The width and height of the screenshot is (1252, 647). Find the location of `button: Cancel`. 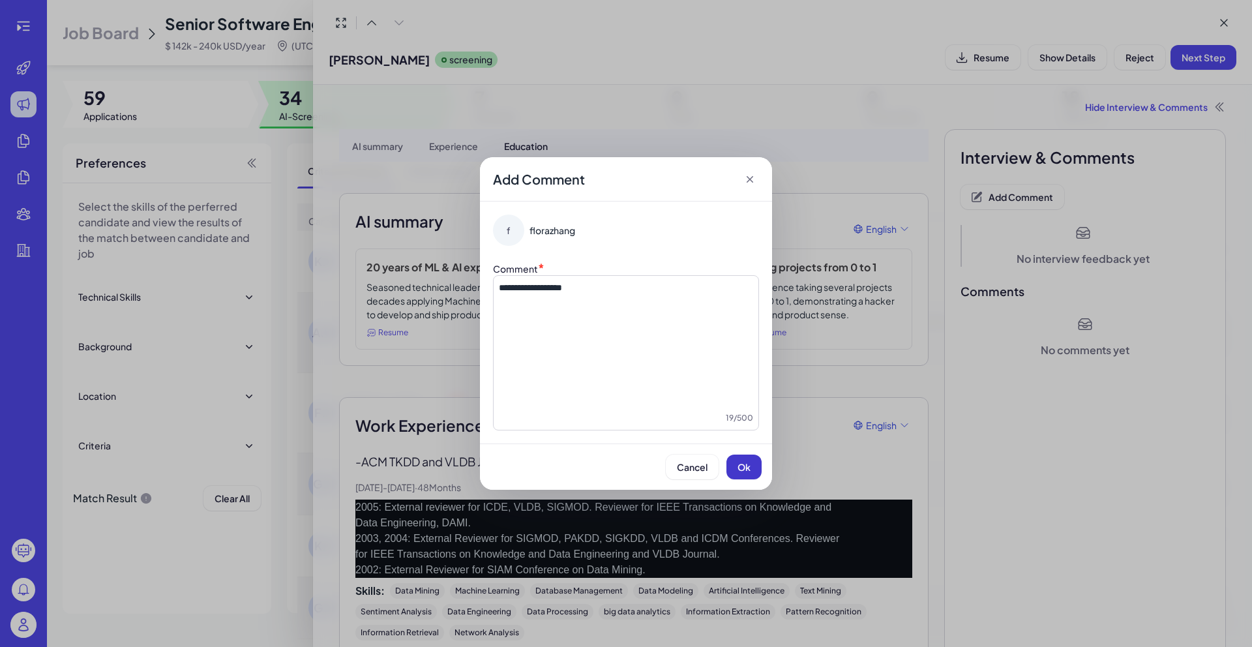

button: Cancel is located at coordinates (692, 467).